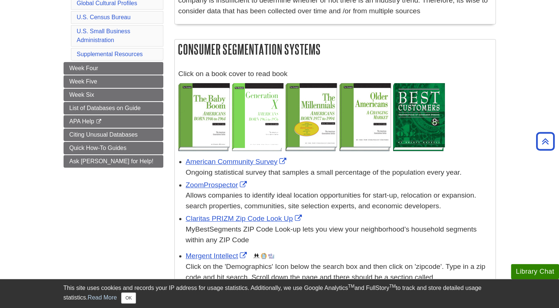  Describe the element at coordinates (104, 35) in the screenshot. I see `a: U.S. Small Business Administration` at that location.